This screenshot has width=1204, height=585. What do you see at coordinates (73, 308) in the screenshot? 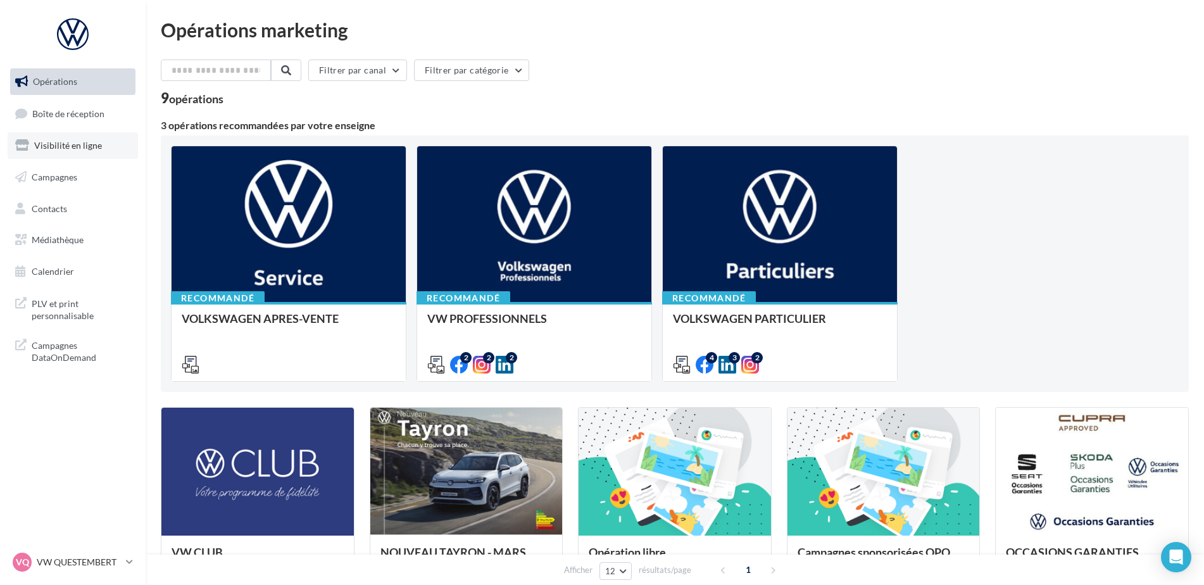
I see `a: PLV et print personnalisable` at bounding box center [73, 308].